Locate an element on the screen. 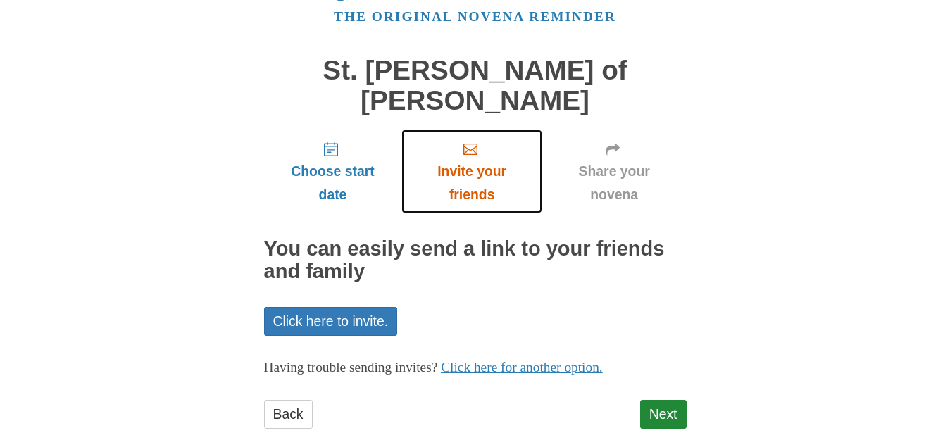  a: The original novena reminder is located at coordinates (475, 16).